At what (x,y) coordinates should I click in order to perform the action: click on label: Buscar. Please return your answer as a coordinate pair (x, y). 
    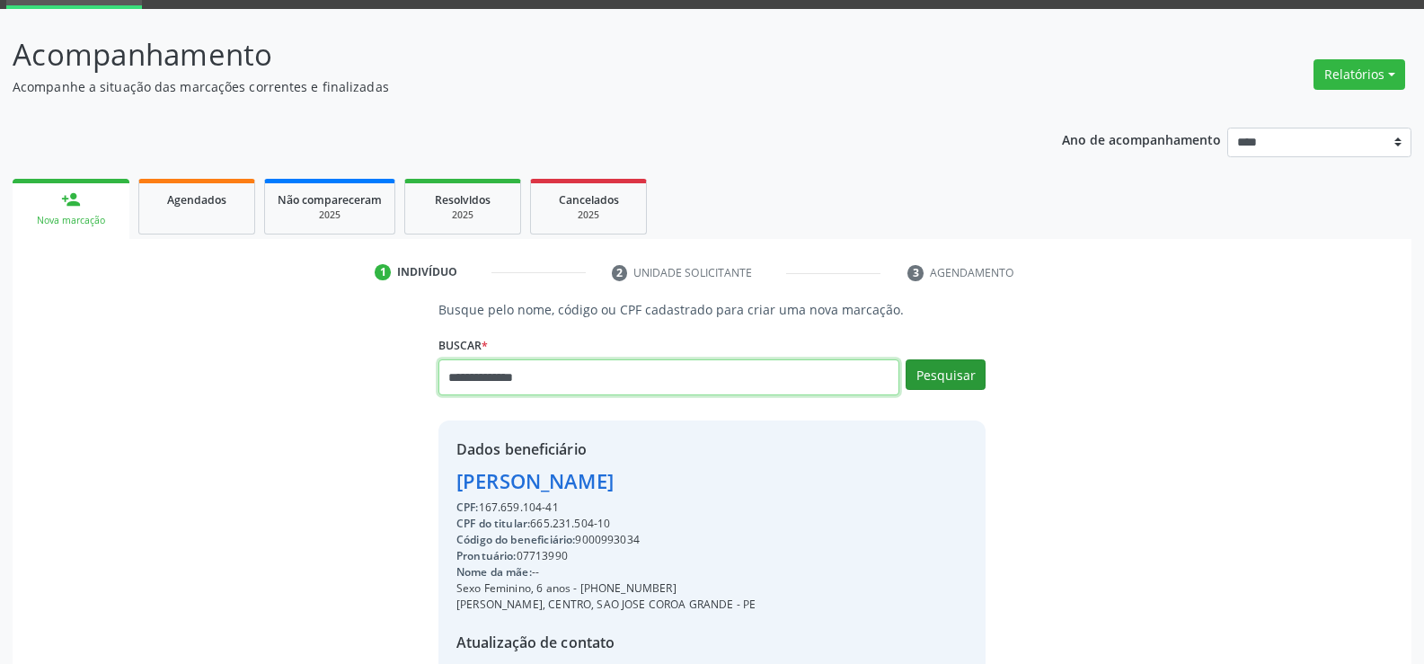
    Looking at the image, I should click on (463, 345).